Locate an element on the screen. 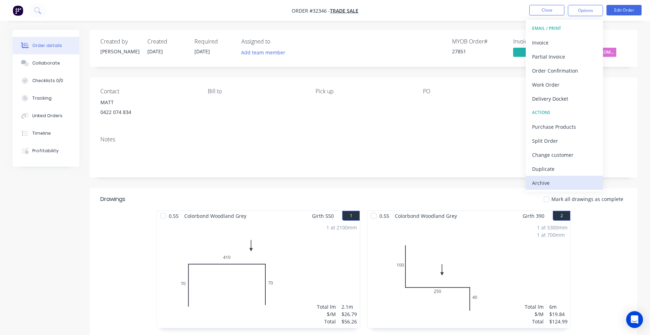 The height and width of the screenshot is (335, 650). button: Profitability is located at coordinates (46, 151).